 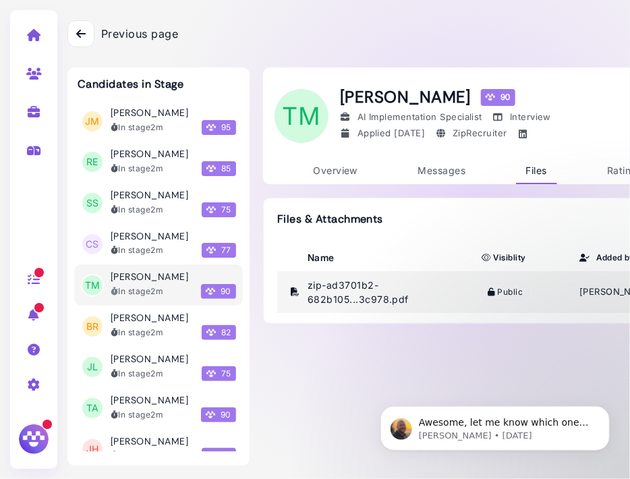 I want to click on span: Previous page, so click(x=140, y=34).